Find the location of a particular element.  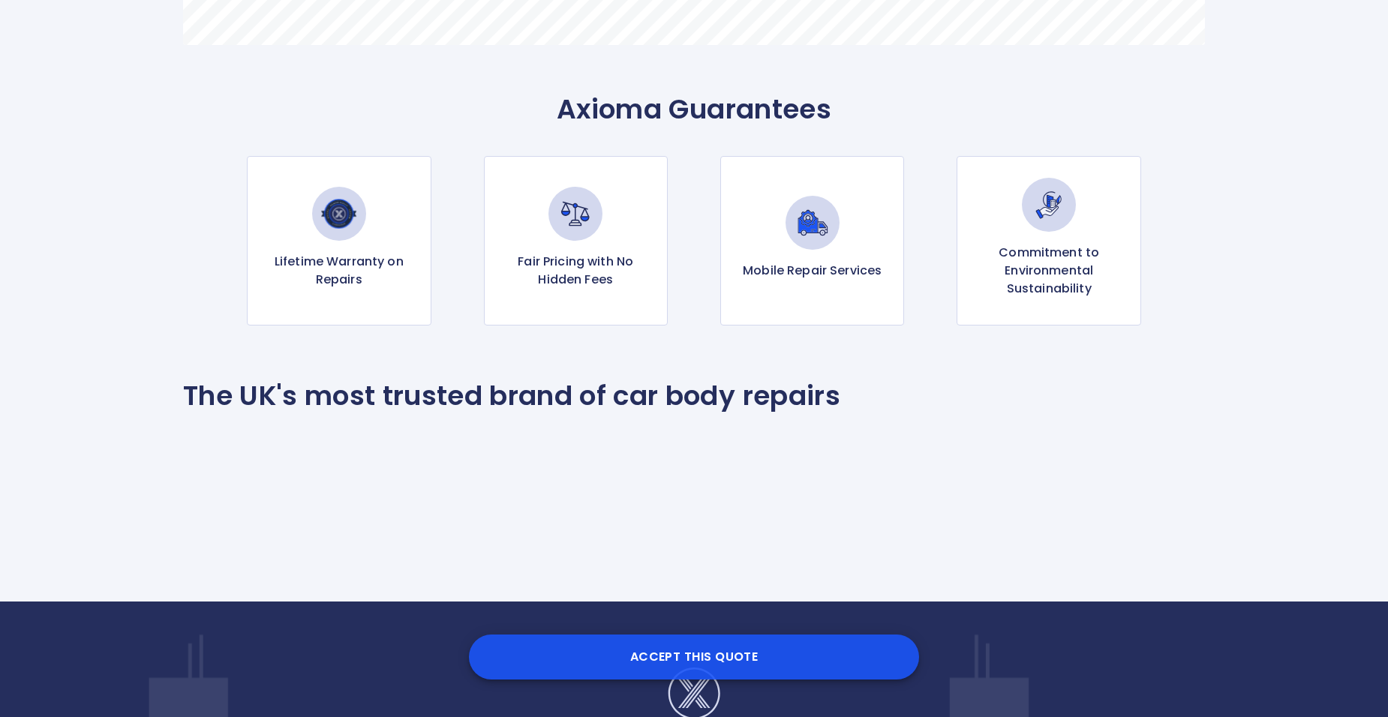

p: Fair Pricing with No Hidden Fees is located at coordinates (575, 271).